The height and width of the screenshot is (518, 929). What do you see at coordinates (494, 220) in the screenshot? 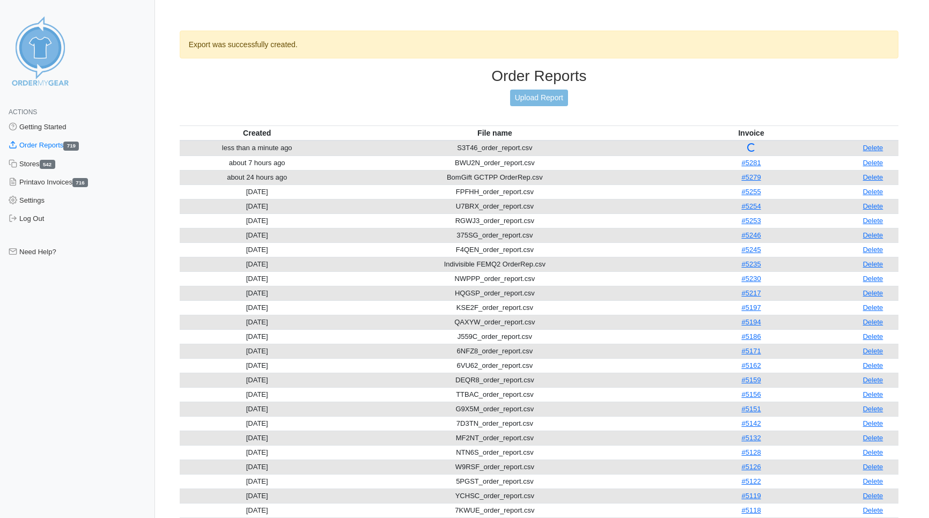
I see `td: RGWJ3_order_report.csv` at bounding box center [494, 220].